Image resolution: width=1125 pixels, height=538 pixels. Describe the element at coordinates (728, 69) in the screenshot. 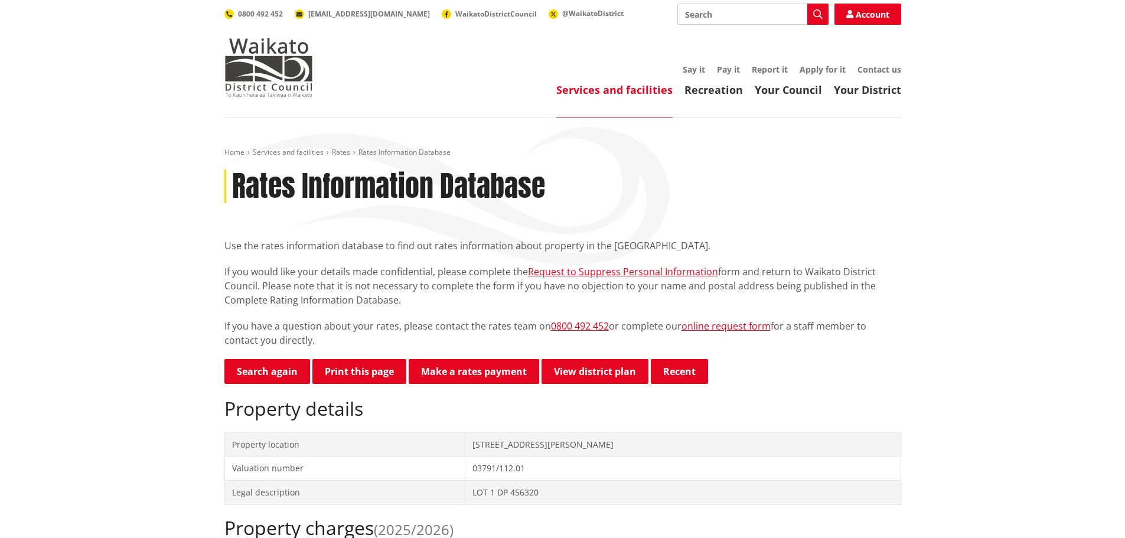

I see `a: Pay it` at that location.